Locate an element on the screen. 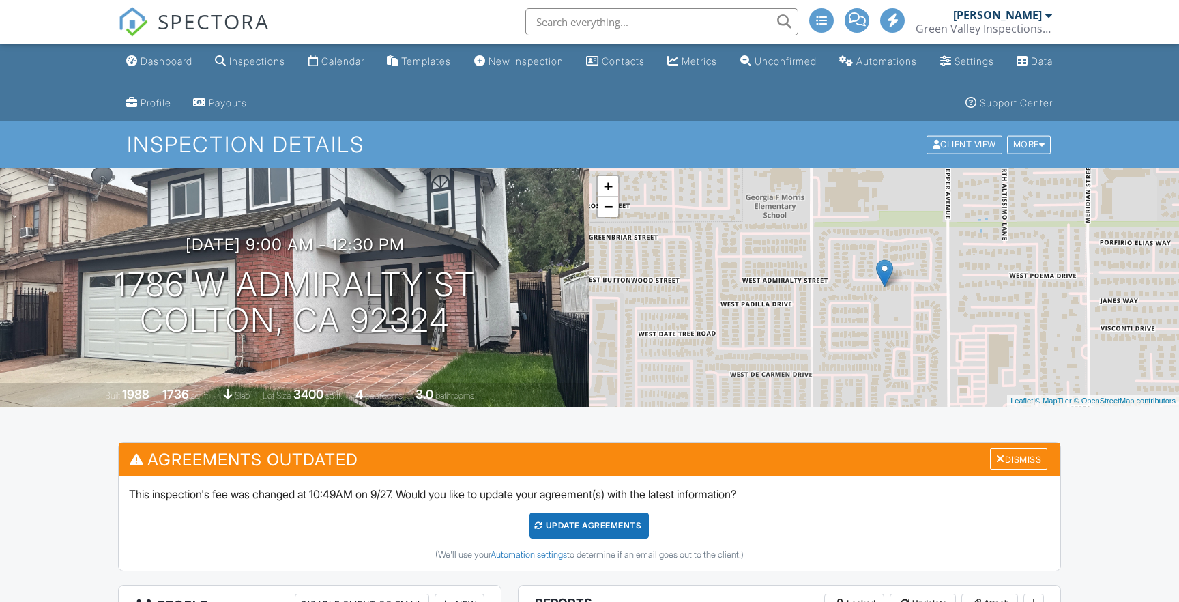 The image size is (1179, 602). div: Automations is located at coordinates (887, 61).